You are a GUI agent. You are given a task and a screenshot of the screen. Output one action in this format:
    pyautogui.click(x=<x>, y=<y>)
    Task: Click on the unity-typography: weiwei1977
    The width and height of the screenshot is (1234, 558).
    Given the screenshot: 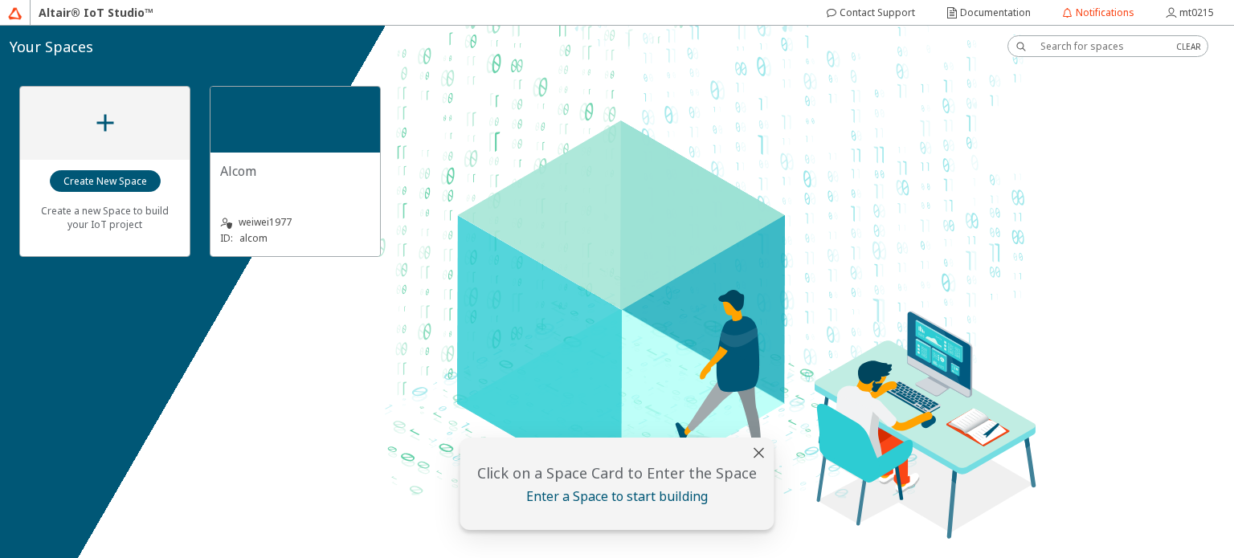 What is the action you would take?
    pyautogui.click(x=295, y=223)
    